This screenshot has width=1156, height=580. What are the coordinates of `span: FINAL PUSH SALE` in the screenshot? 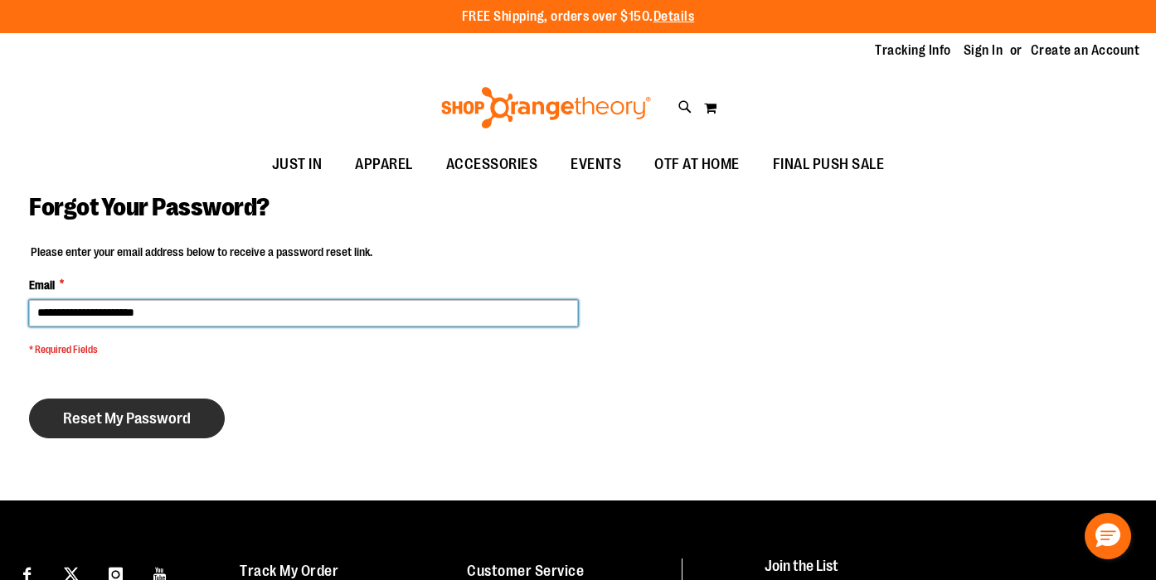 It's located at (828, 164).